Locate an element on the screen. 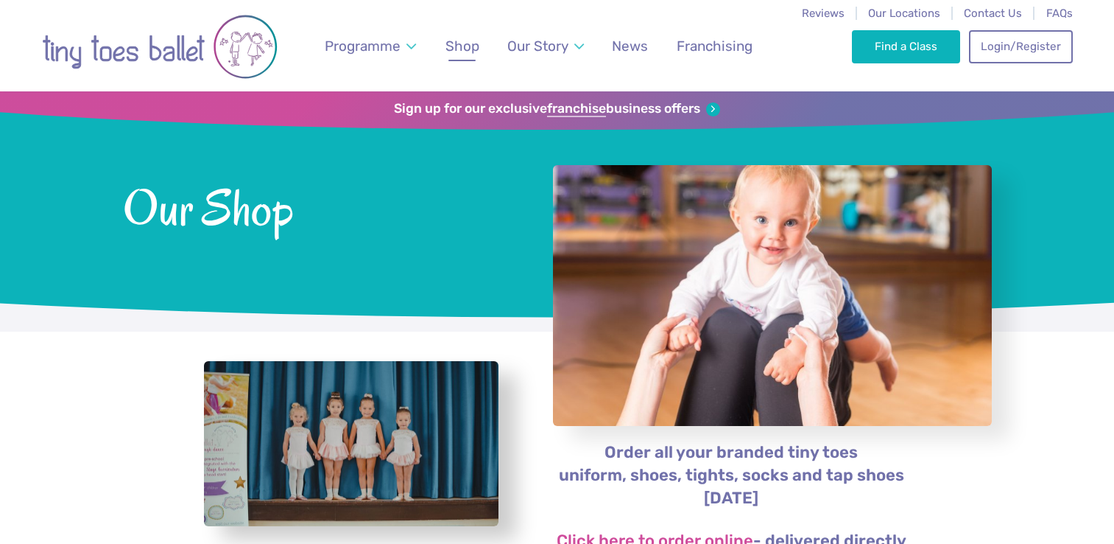 This screenshot has width=1114, height=544. span: Reviews is located at coordinates (823, 13).